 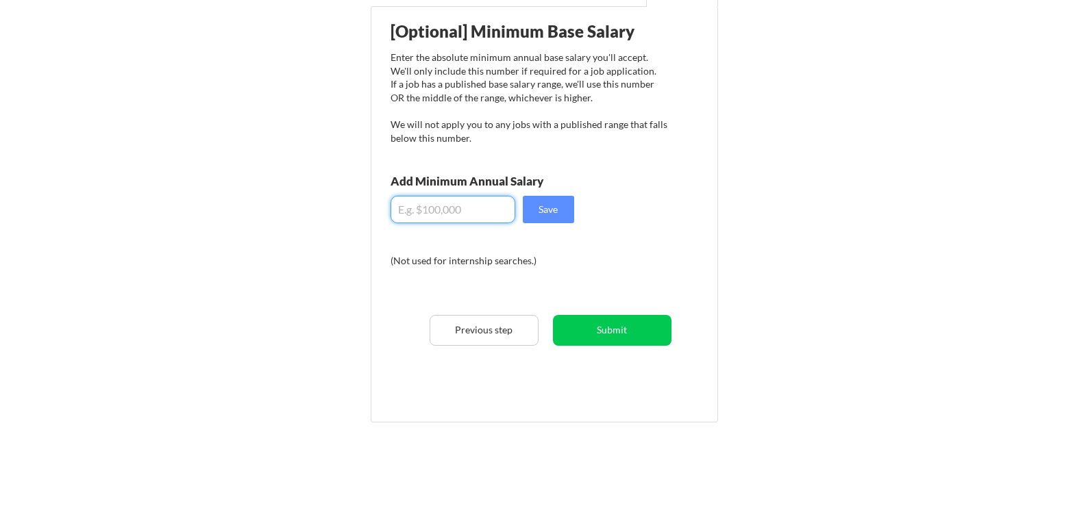 What do you see at coordinates (529, 32) in the screenshot?
I see `div: [Optional] Minimum Base Salary` at bounding box center [529, 32].